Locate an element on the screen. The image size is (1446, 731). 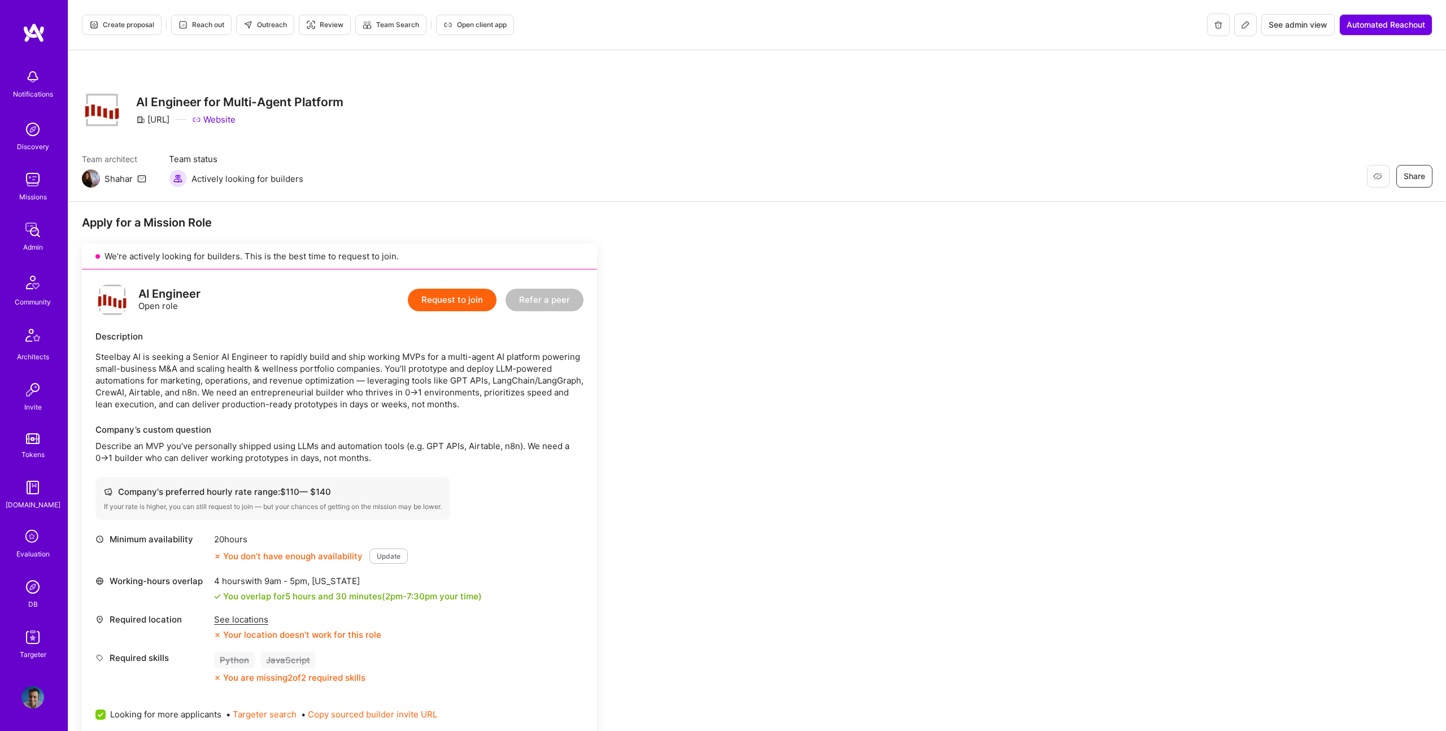
i: icon EyeClosed is located at coordinates (1378, 176).